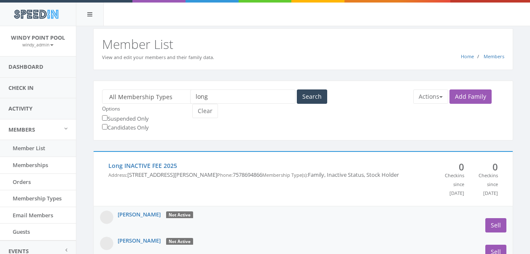 This screenshot has height=254, width=530. What do you see at coordinates (243, 96) in the screenshot?
I see `input: Search members...` at bounding box center [243, 96].